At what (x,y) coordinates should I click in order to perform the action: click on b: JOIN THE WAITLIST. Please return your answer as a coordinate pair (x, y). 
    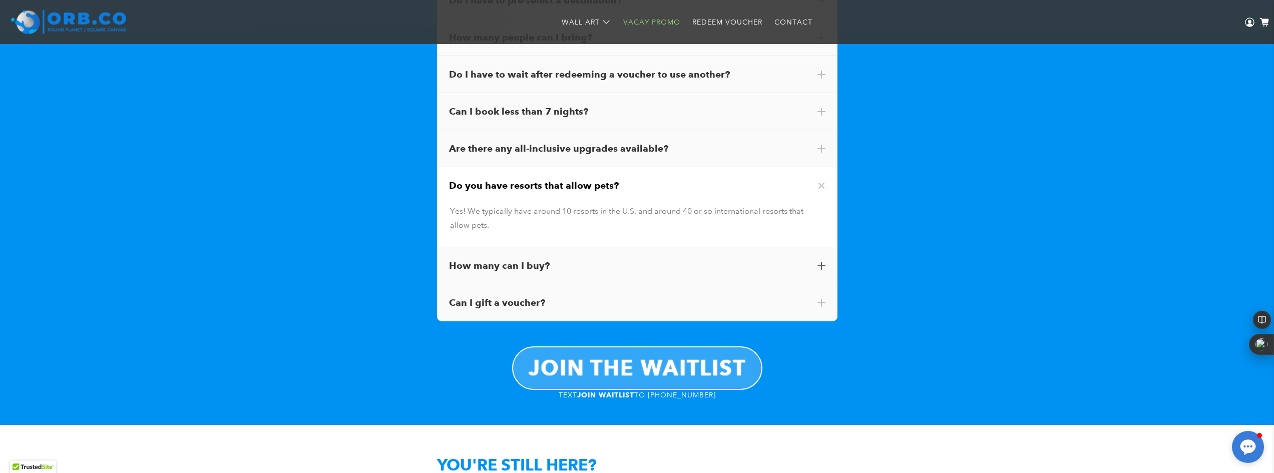
    Looking at the image, I should click on (637, 368).